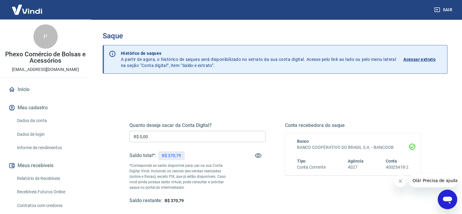 The width and height of the screenshot is (462, 214). I want to click on h5: Saldo total*:, so click(142, 155).